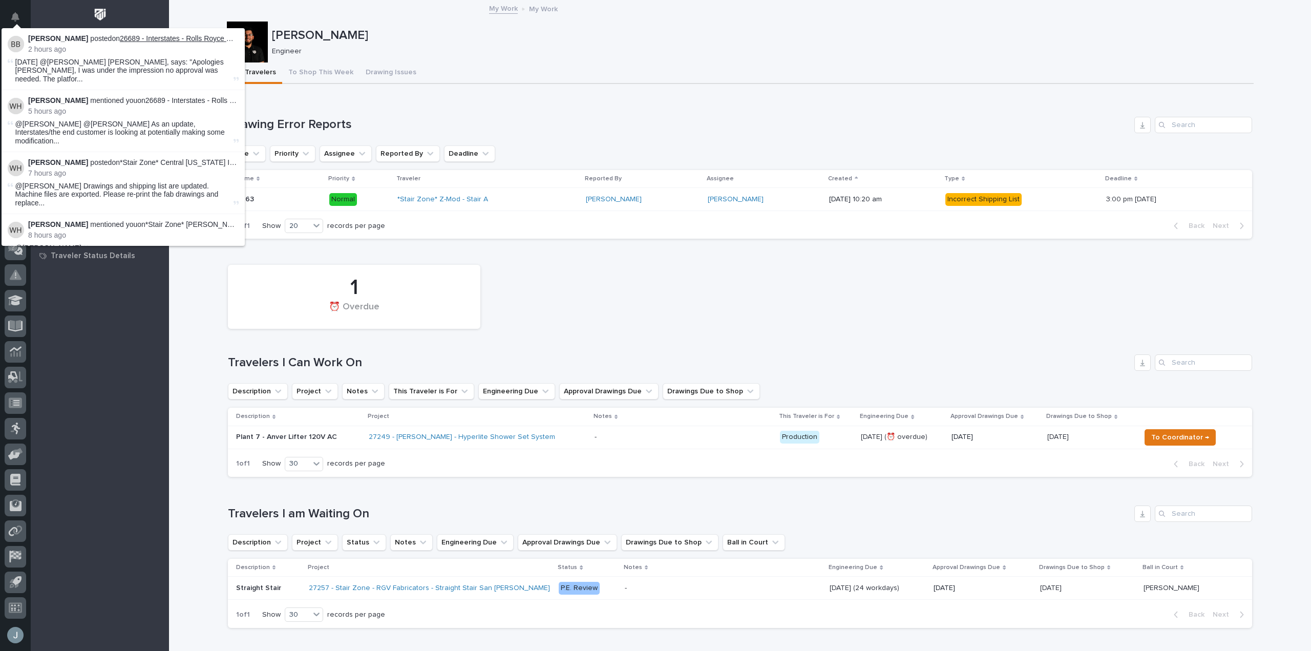 This screenshot has height=651, width=1311. I want to click on p: 5 hours ago, so click(133, 111).